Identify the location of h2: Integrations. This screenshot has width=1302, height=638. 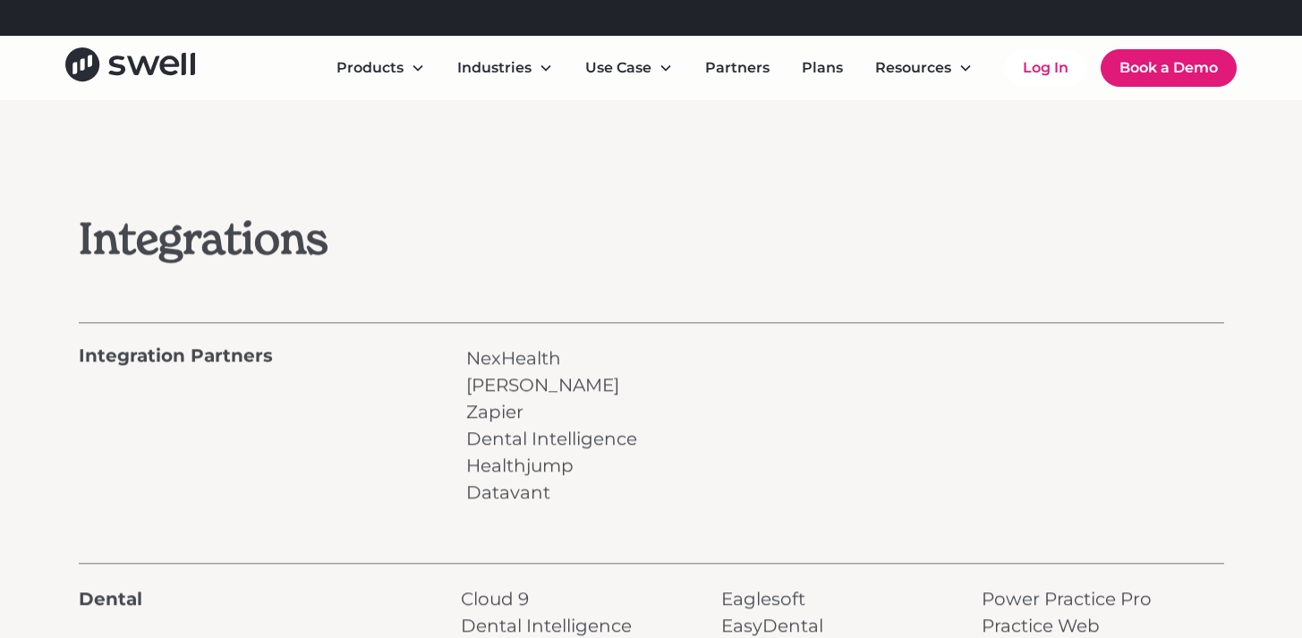
(422, 239).